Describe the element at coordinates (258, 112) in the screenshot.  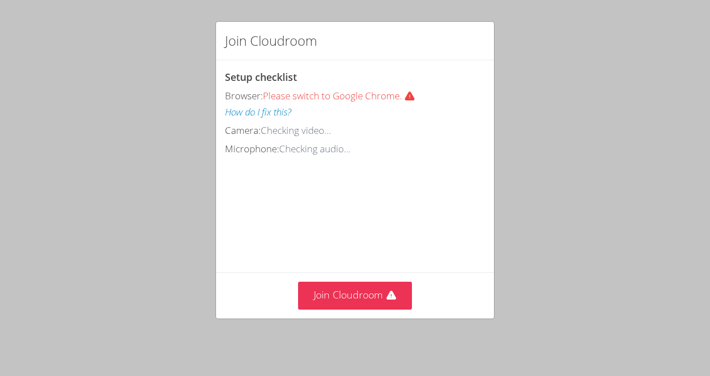
I see `button: How do I fix this?` at that location.